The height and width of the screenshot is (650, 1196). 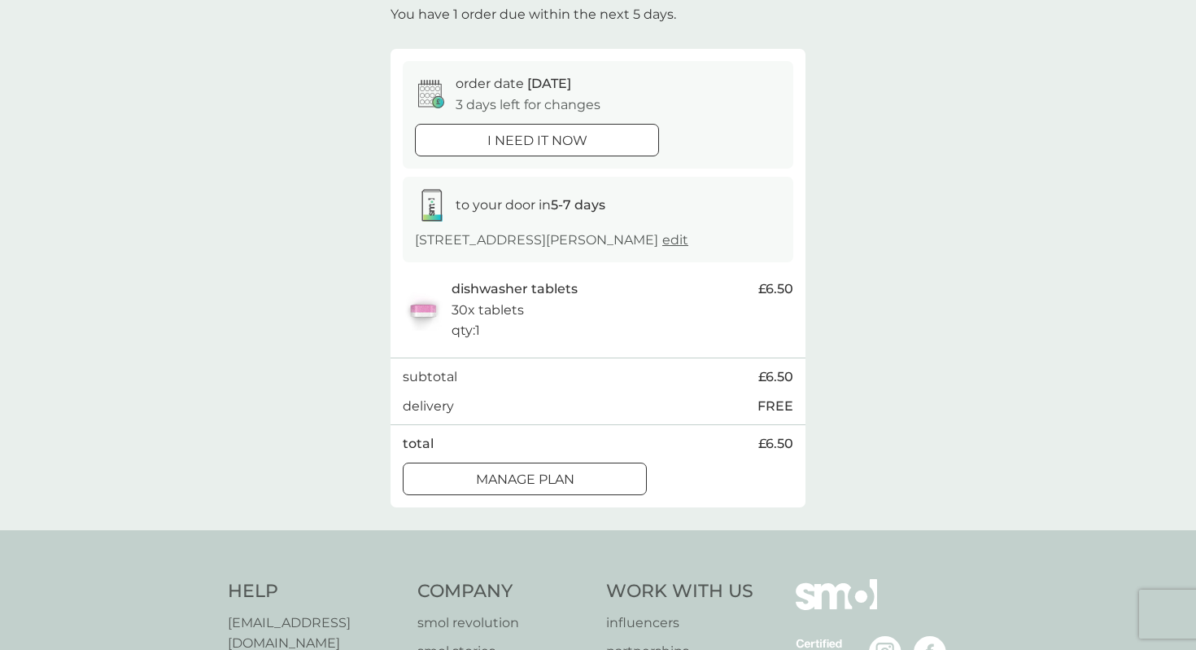 What do you see at coordinates (533, 15) in the screenshot?
I see `p: You have 1 order due within the next 5 days.` at bounding box center [533, 15].